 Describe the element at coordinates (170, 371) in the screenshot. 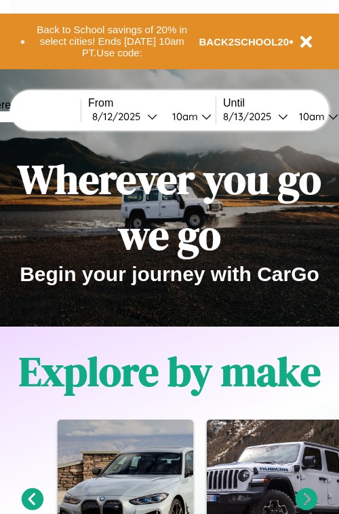

I see `h1: Explore by make` at that location.